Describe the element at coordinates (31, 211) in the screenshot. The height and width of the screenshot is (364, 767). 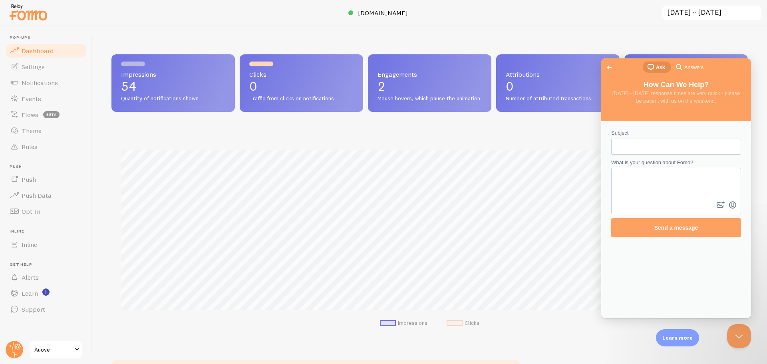
I see `span: Opt-In` at that location.